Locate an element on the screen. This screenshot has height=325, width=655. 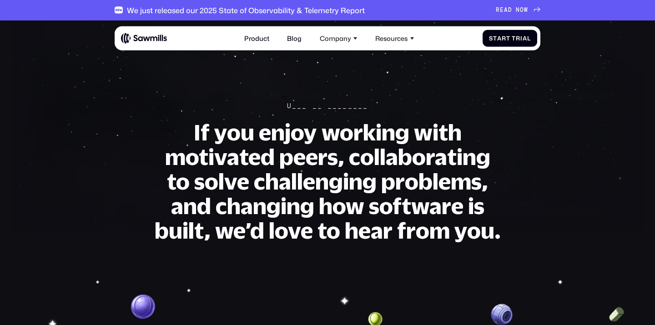
h1: If you enjoy working with motivated peers, collaborating to solve challenging problems, and chang... is located at coordinates (328, 182).